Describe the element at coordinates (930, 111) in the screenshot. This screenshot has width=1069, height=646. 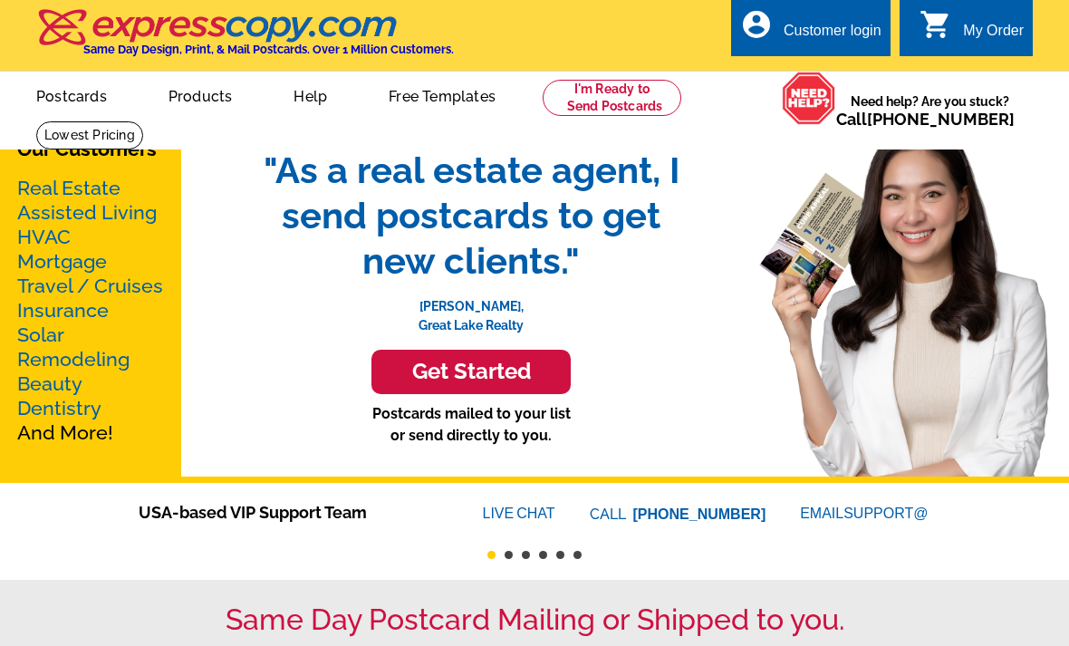
I see `span: Need help? Are you stuck?` at that location.